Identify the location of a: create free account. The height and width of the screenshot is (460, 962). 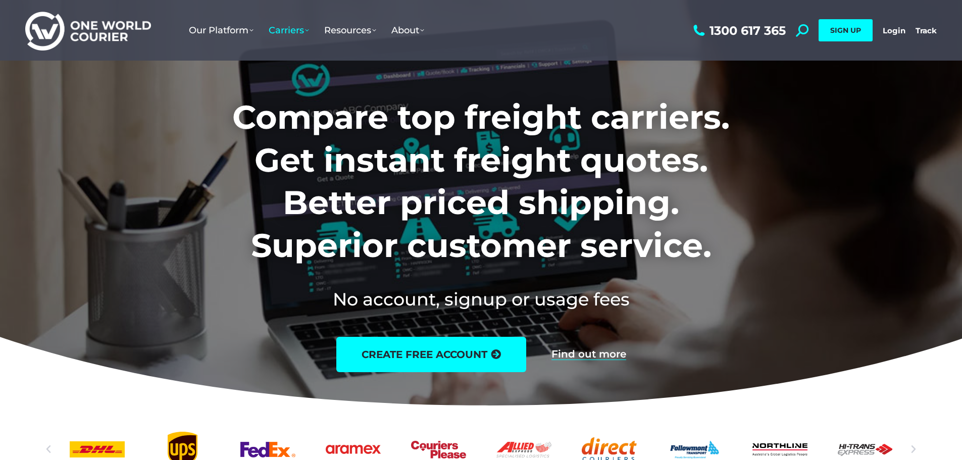
(431, 354).